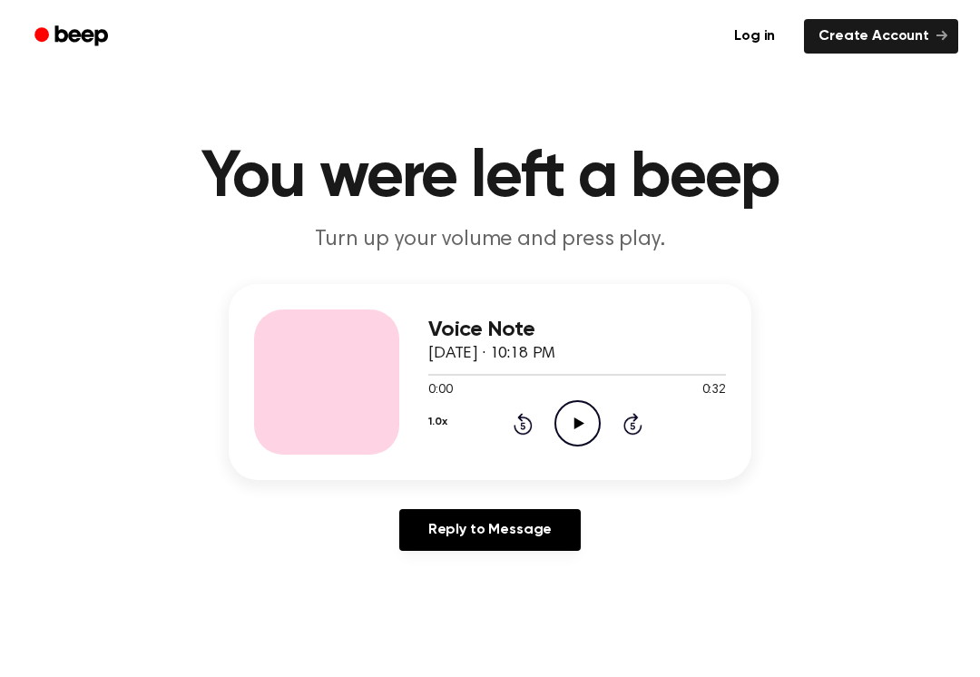  Describe the element at coordinates (577, 329) in the screenshot. I see `h3: Voice Note` at that location.